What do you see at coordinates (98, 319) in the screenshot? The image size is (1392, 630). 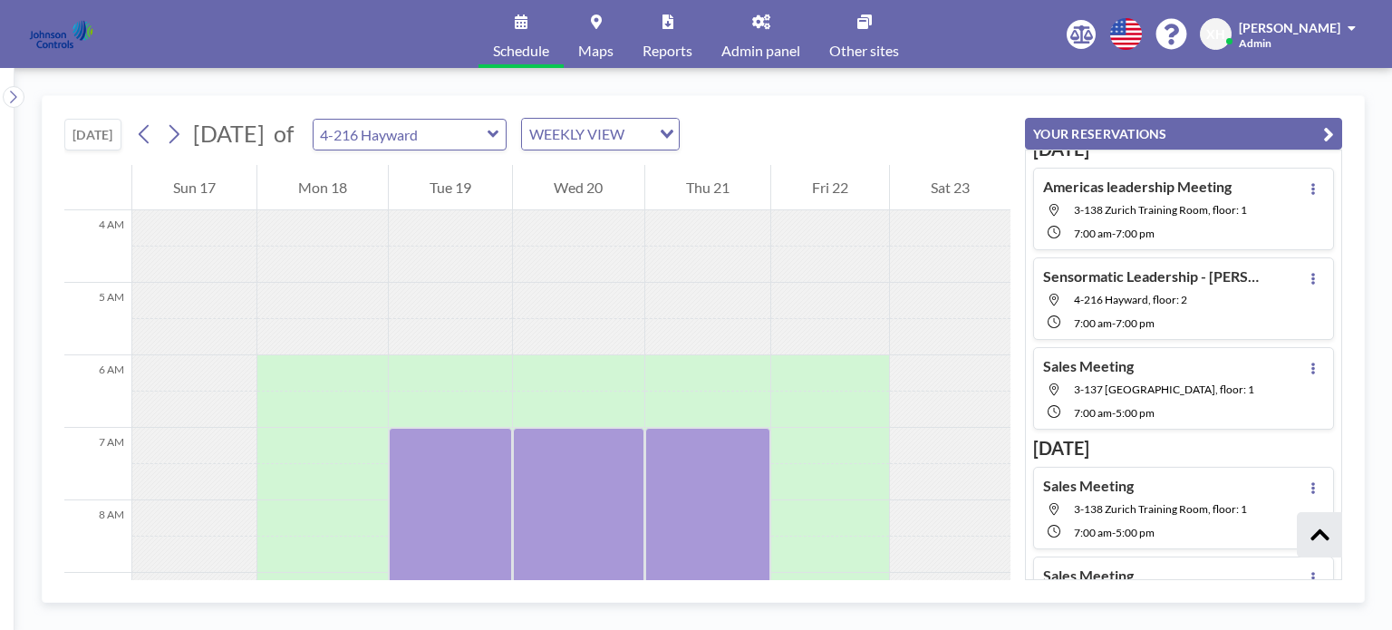 I see `div: 5 AM` at bounding box center [98, 319].